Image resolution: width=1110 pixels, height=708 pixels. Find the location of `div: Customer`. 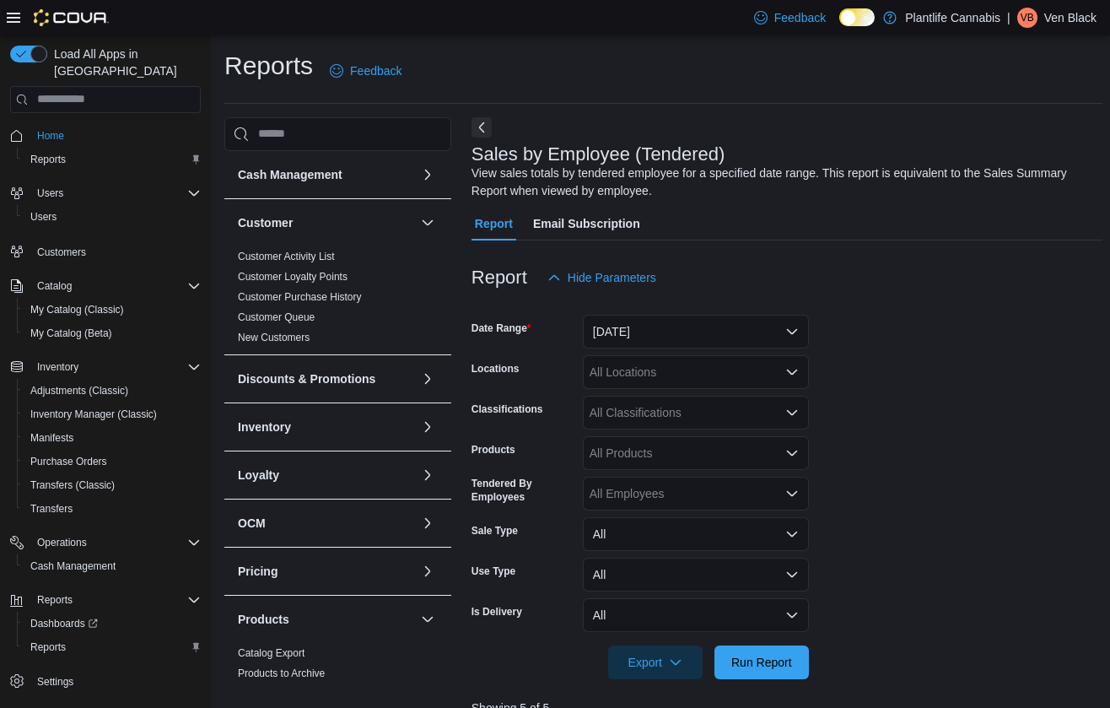

div: Customer is located at coordinates (337, 300).